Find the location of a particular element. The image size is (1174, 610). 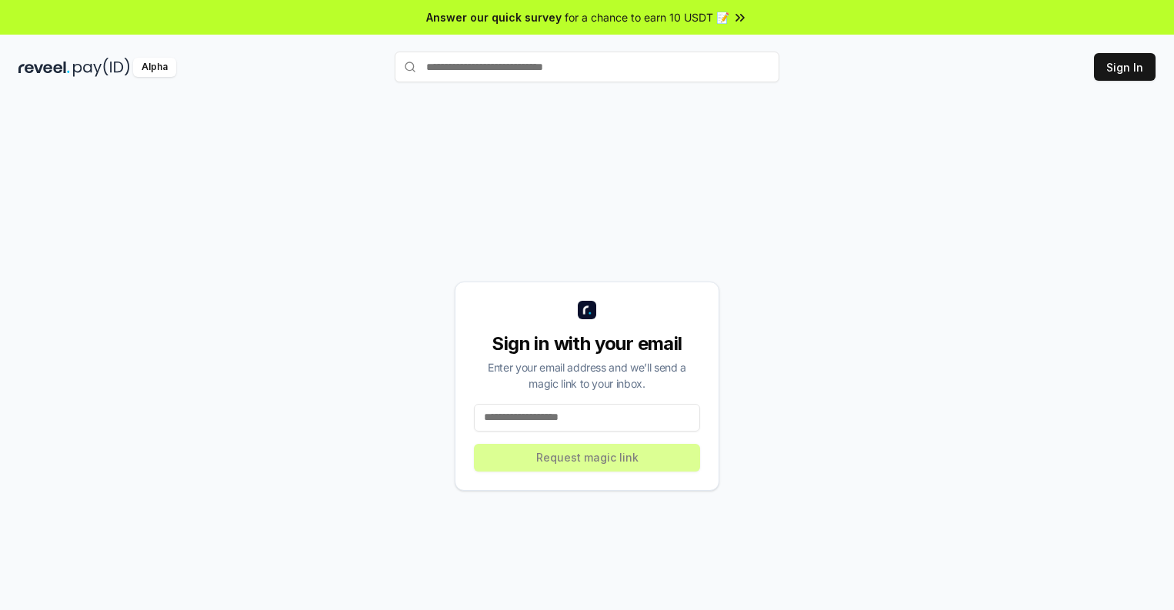

span: for a chance to earn 10 USDT 📝 is located at coordinates (647, 17).